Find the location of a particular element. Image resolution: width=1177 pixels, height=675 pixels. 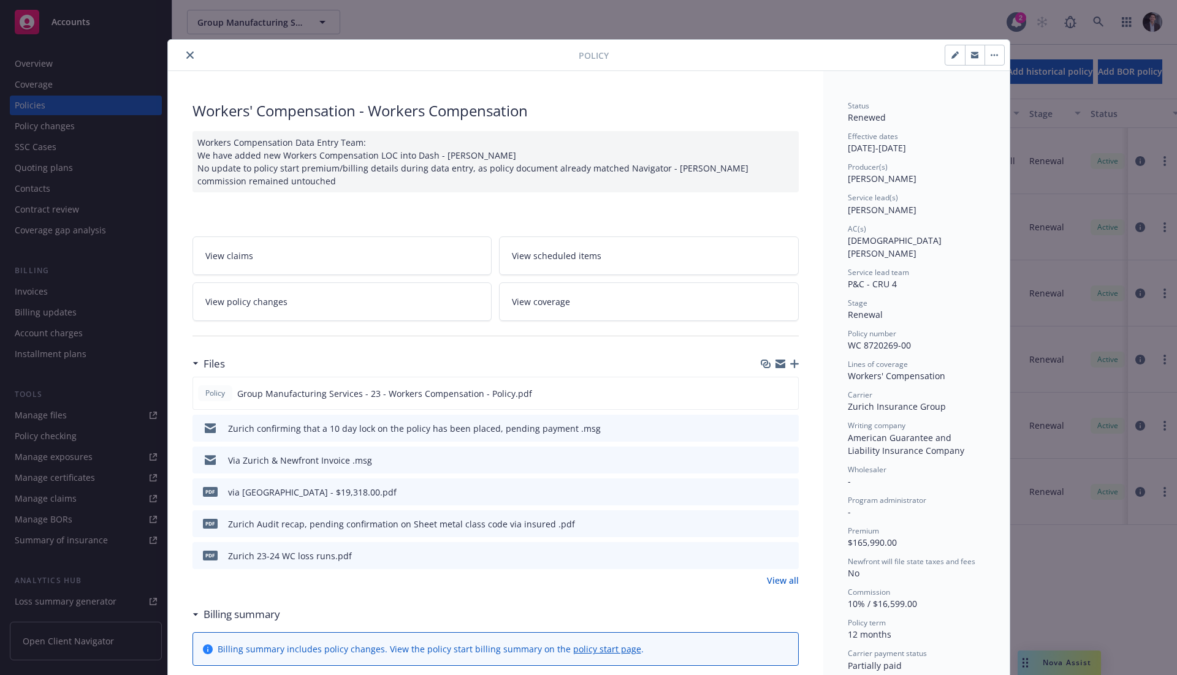

span: Effective dates is located at coordinates (873, 136).